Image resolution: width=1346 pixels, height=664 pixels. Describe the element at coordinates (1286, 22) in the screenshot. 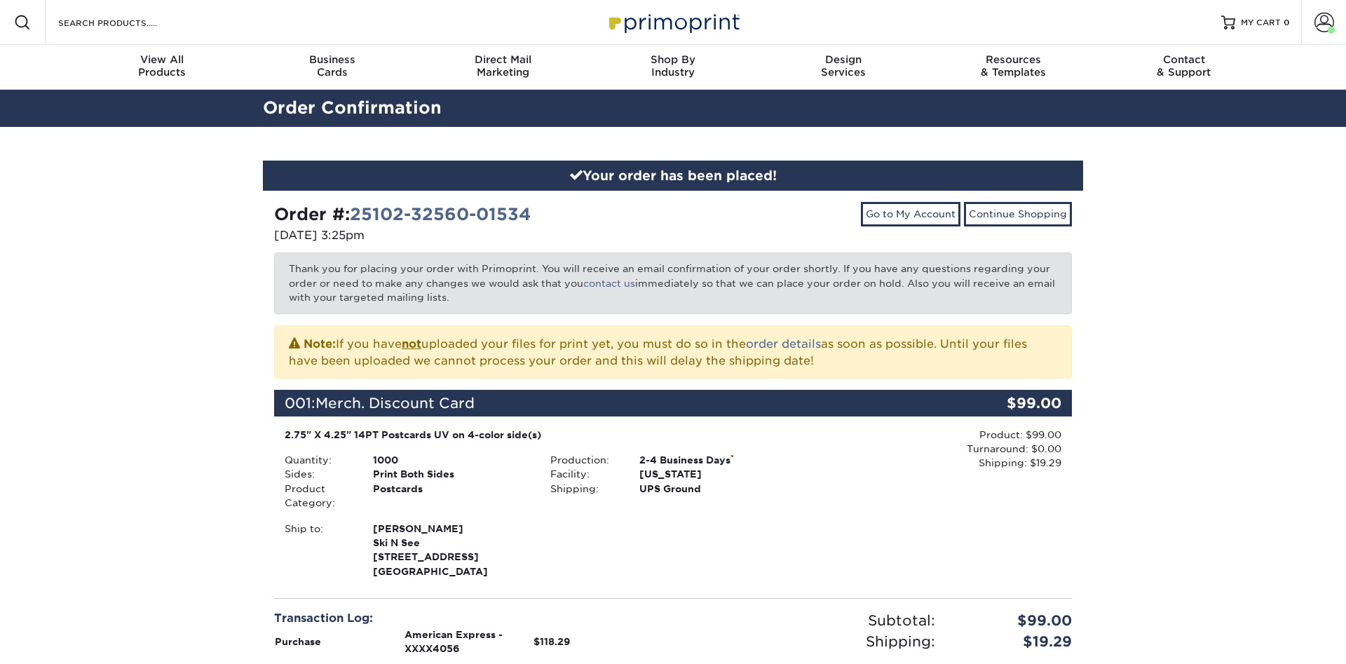

I see `span: 0` at that location.